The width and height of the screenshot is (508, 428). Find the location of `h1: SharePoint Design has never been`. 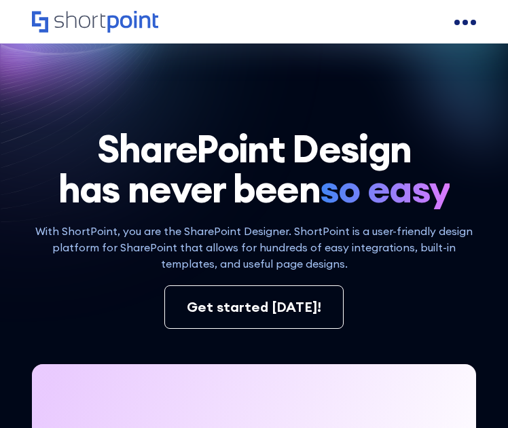

h1: SharePoint Design has never been is located at coordinates (254, 169).